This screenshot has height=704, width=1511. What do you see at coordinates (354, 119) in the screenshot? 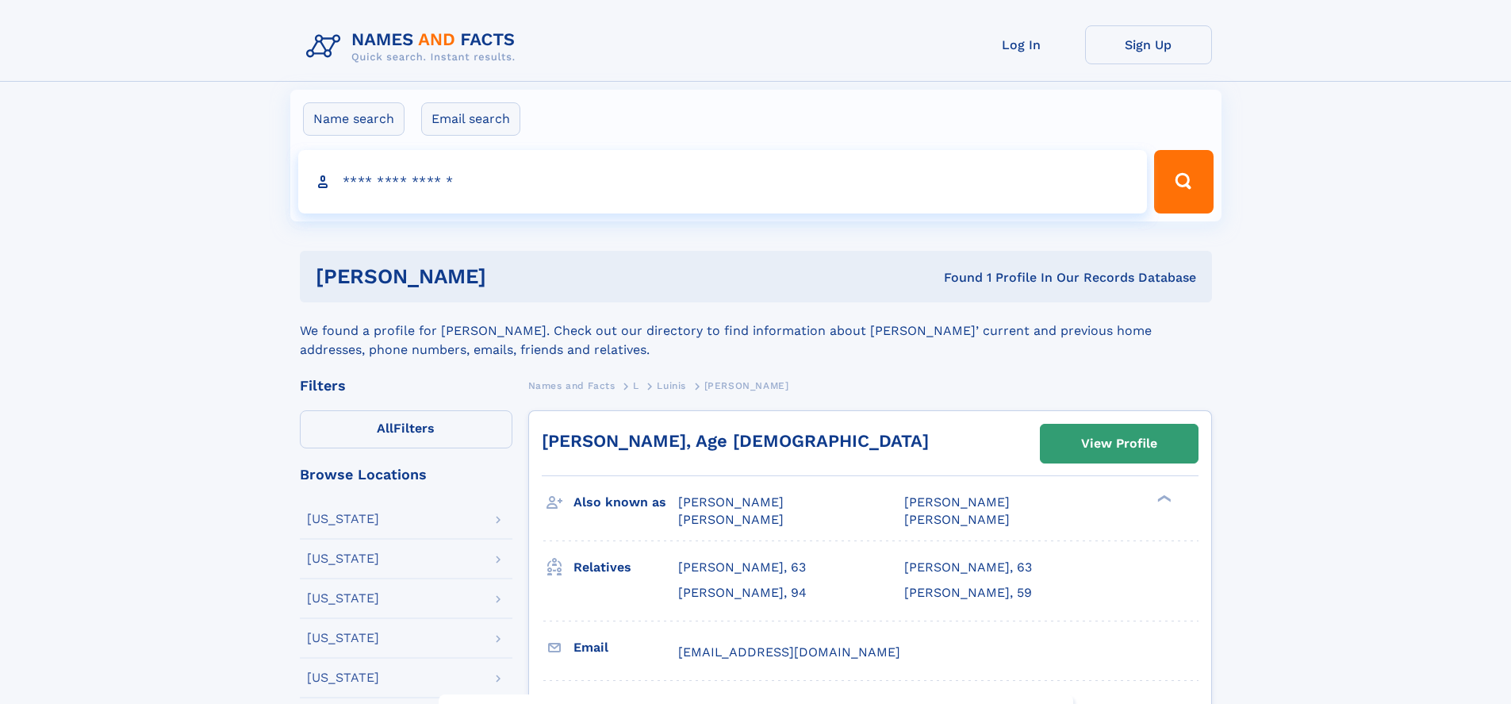
I see `label: Name search` at bounding box center [354, 119].